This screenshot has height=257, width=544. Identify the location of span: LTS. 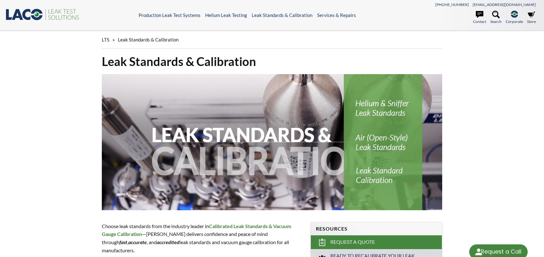
(106, 40).